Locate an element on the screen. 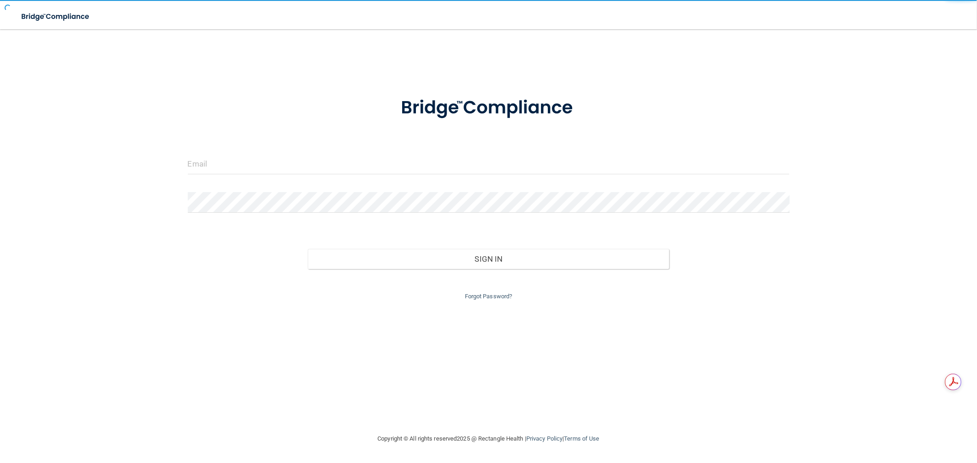  input: Email is located at coordinates (489, 164).